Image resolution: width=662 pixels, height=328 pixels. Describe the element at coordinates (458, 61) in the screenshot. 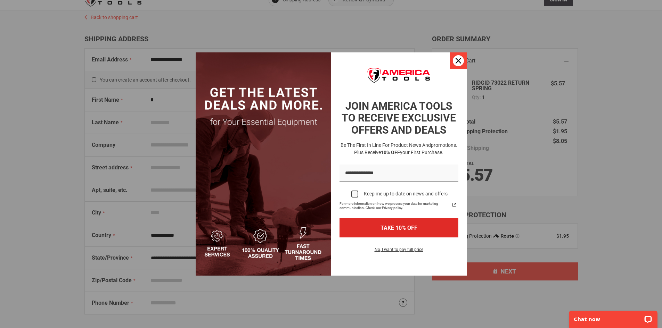

I see `button: Close` at that location.